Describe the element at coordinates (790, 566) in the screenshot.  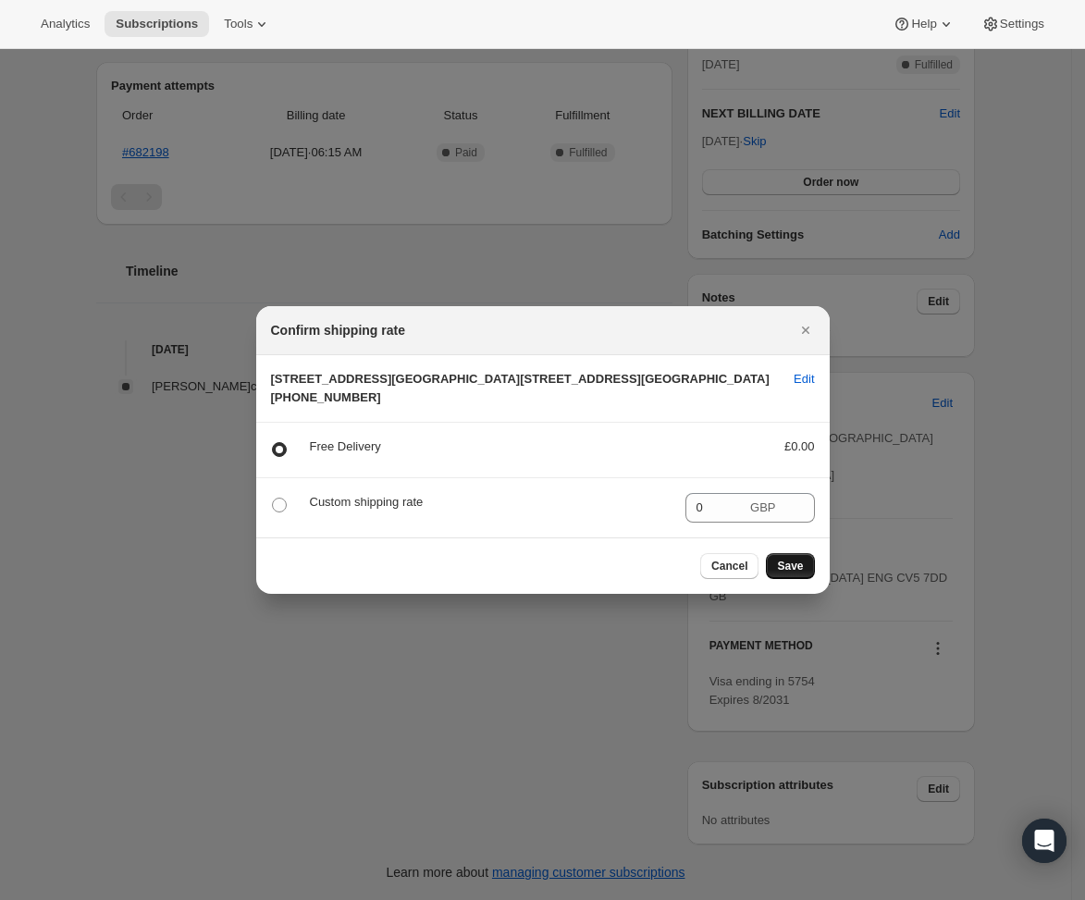
I see `button: Save` at that location.